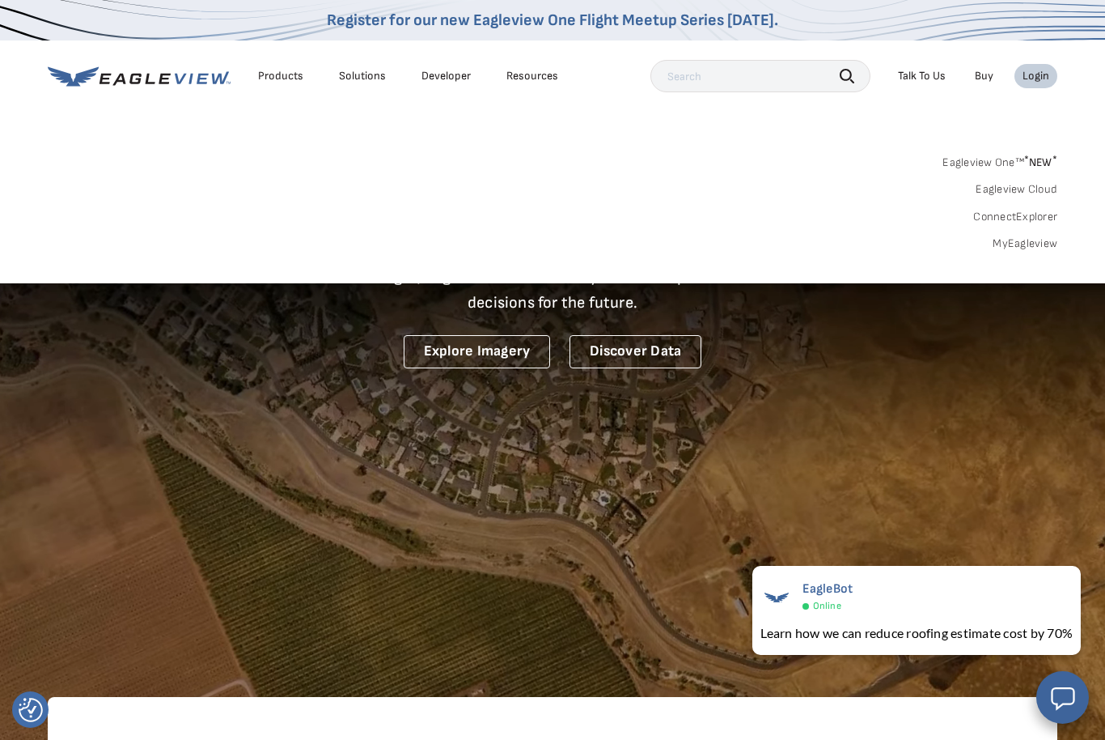  I want to click on div: Resources, so click(532, 76).